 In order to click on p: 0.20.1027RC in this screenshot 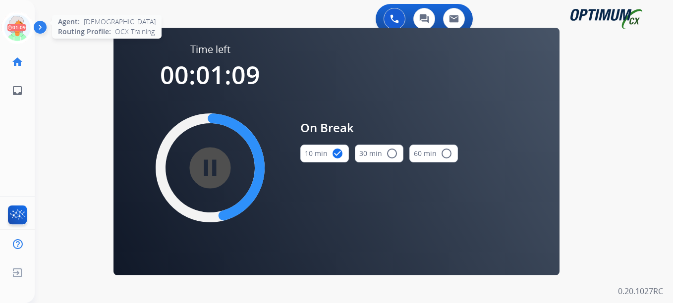, I will do `click(640, 291)`.